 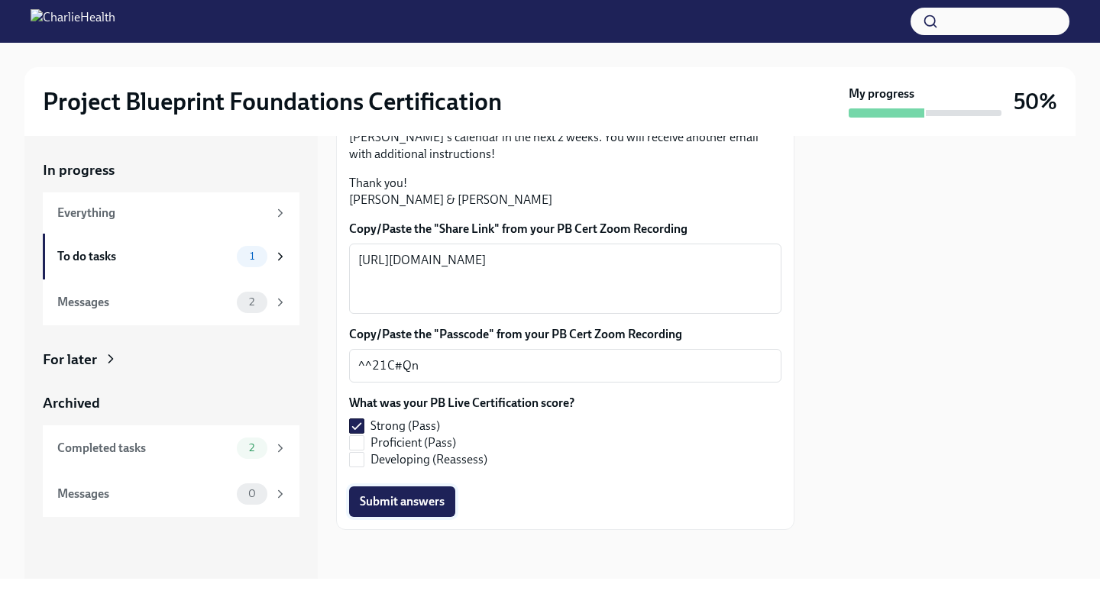 I want to click on strong: My progress, so click(x=881, y=94).